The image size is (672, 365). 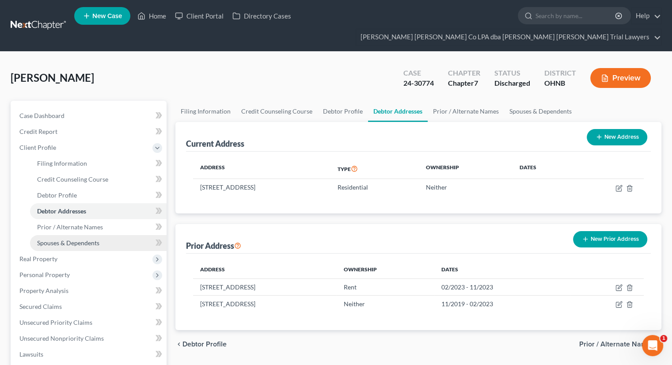 What do you see at coordinates (38, 131) in the screenshot?
I see `span: Credit Report` at bounding box center [38, 131].